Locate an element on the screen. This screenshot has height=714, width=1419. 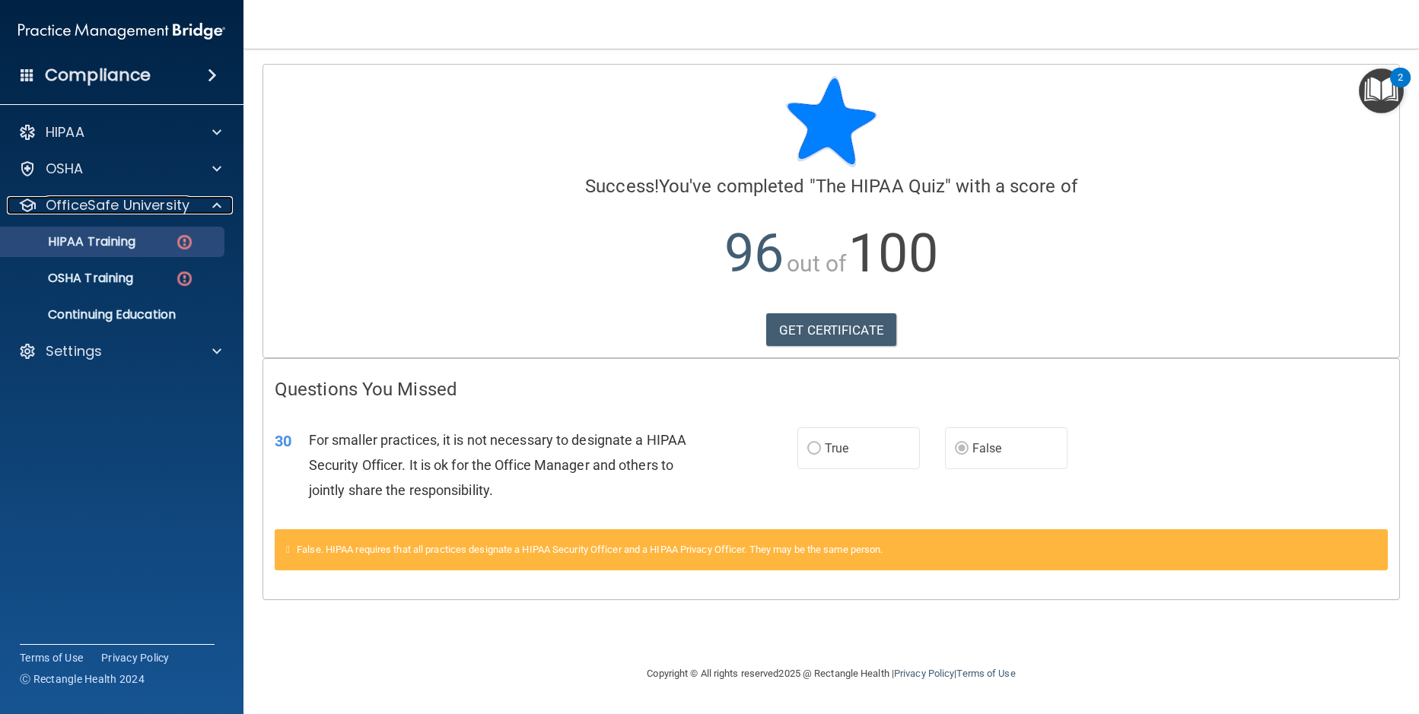
span: Success! is located at coordinates (622, 186).